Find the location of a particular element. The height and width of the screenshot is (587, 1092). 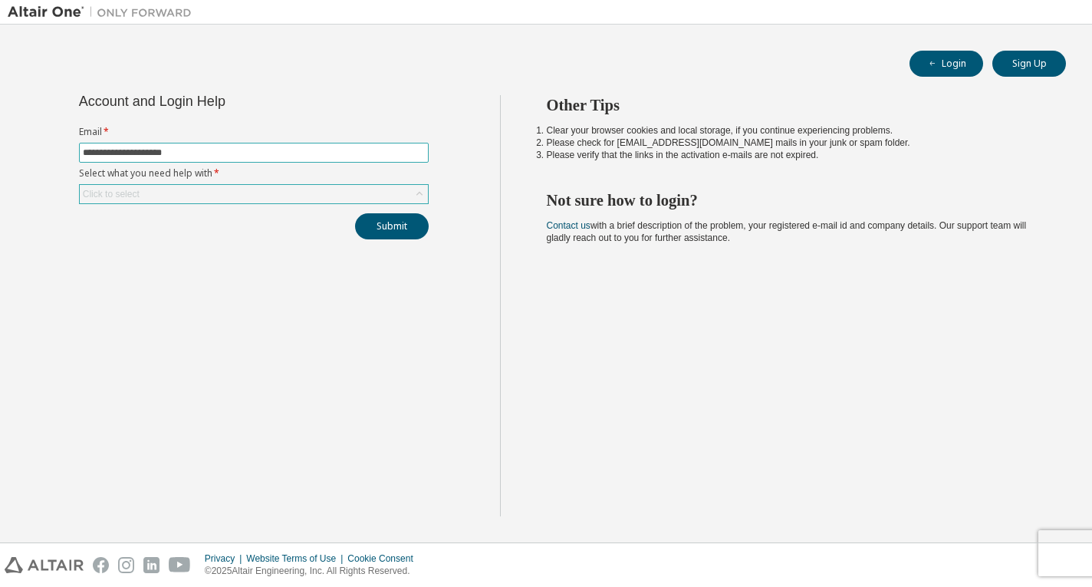

img: instagram.svg is located at coordinates (126, 564).